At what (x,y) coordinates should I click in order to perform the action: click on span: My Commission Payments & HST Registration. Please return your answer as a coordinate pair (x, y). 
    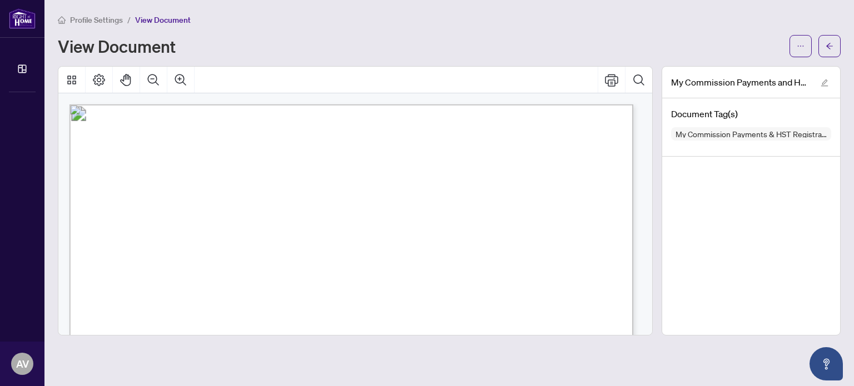
    Looking at the image, I should click on (751, 134).